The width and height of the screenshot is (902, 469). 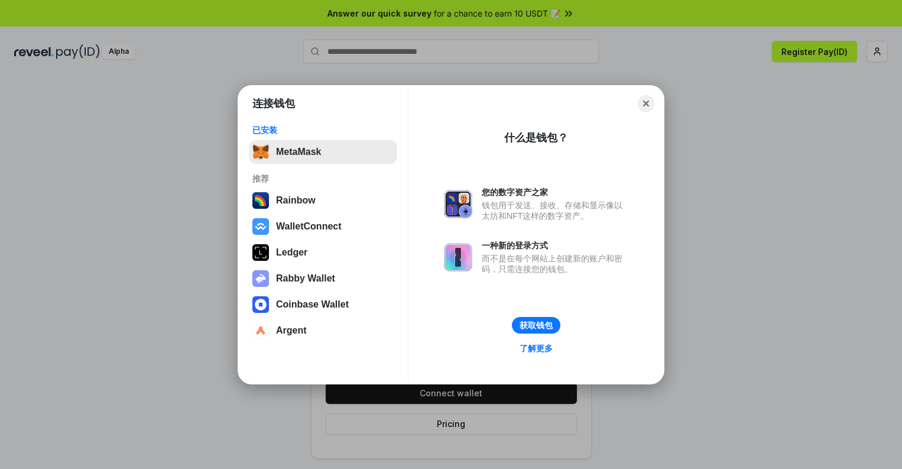 What do you see at coordinates (261, 200) in the screenshot?
I see `img: svg+xml,%3Csvg%20width%3D%22120%22%20height%3D%22120%22%20viewBox%3D%220%200%20120%20120%22%20fil...` at bounding box center [261, 200].